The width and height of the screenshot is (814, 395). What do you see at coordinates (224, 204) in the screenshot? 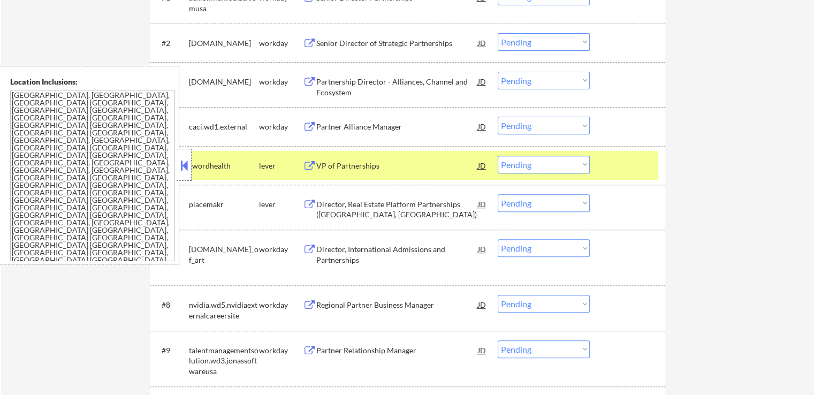
I see `div: placemakr` at bounding box center [224, 204].